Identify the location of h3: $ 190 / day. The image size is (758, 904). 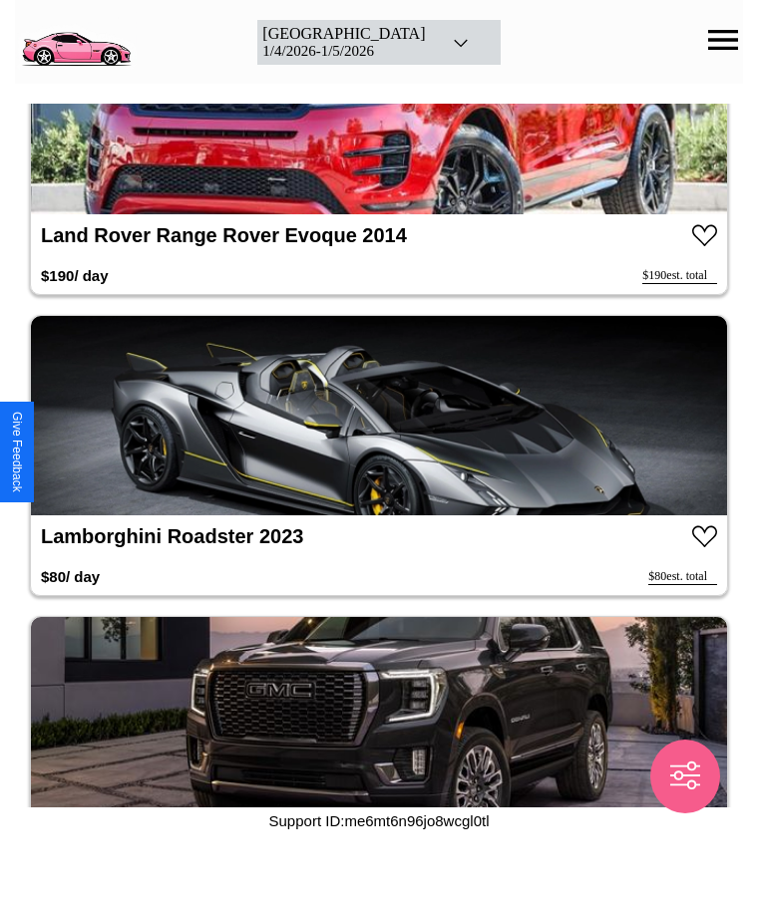
(75, 275).